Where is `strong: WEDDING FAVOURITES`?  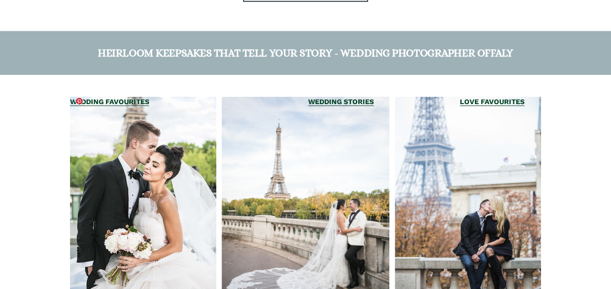 strong: WEDDING FAVOURITES is located at coordinates (109, 102).